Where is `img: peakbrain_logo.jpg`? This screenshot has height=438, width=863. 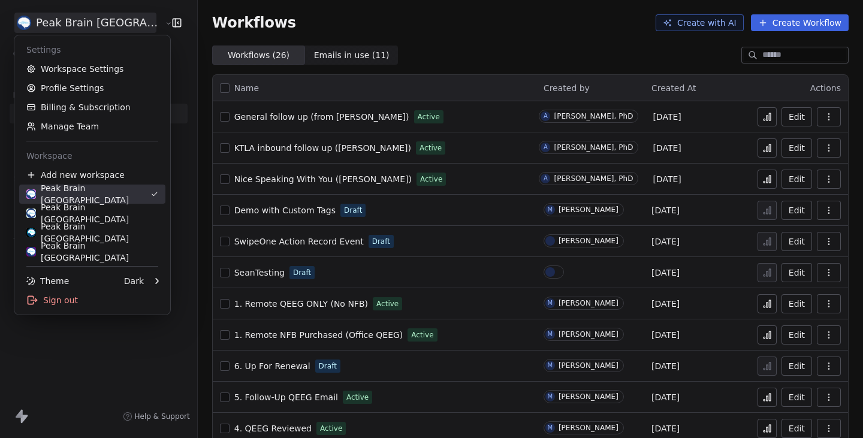
img: peakbrain_logo.jpg is located at coordinates (31, 213).